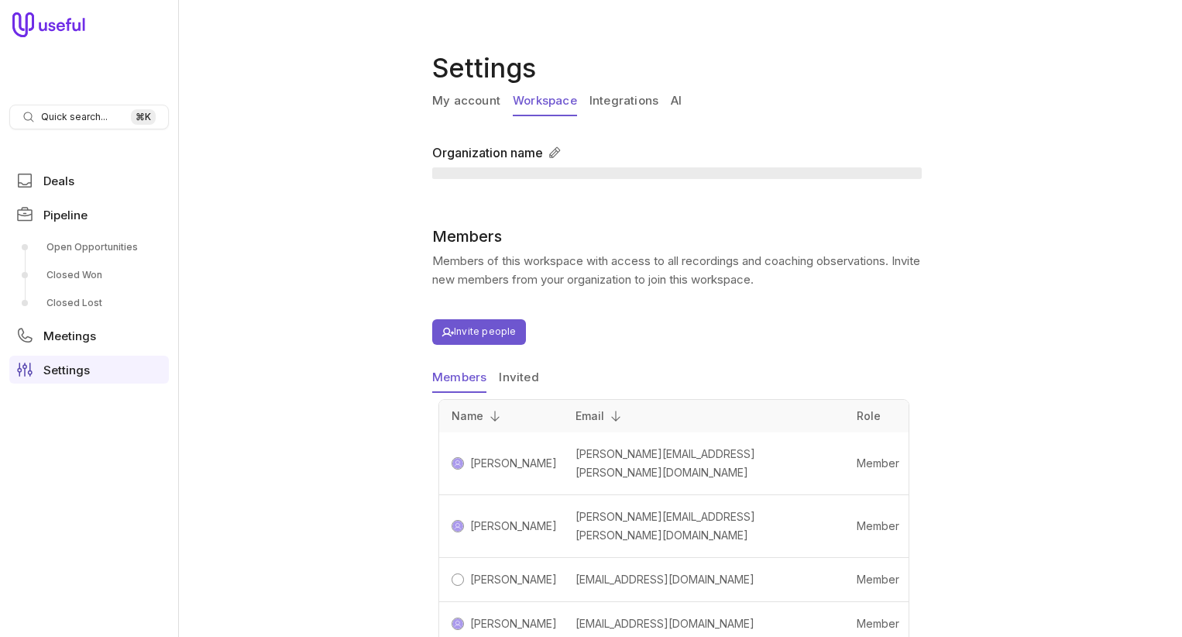  I want to click on kbd: ⌘ K, so click(143, 117).